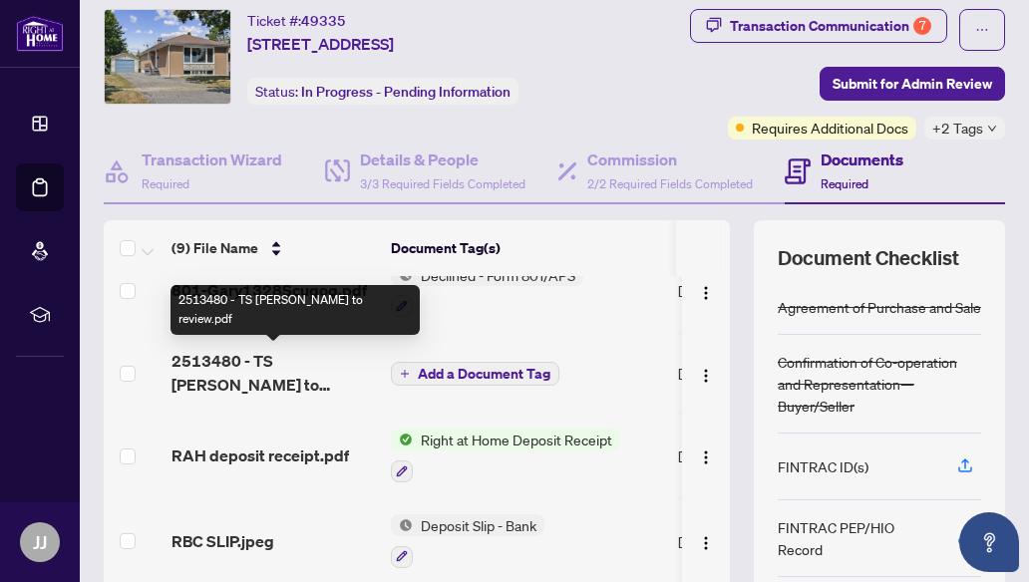 The image size is (1029, 582). Describe the element at coordinates (260, 456) in the screenshot. I see `span: RAH deposit receipt.pdf` at that location.